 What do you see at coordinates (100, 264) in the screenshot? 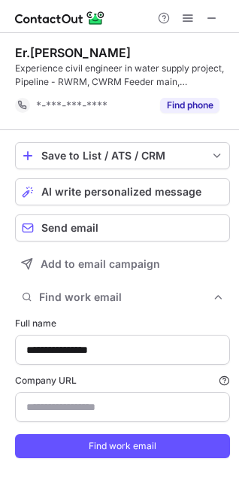
I see `span: Add to email campaign` at bounding box center [100, 264].